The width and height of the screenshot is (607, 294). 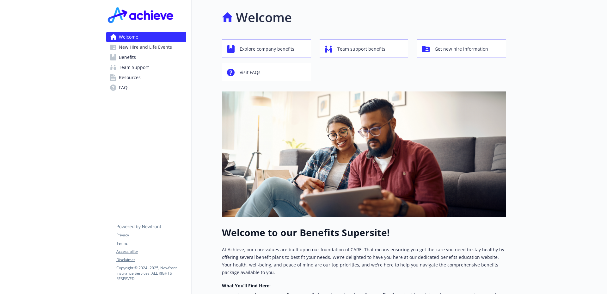 I want to click on span: Explore company benefits, so click(x=267, y=49).